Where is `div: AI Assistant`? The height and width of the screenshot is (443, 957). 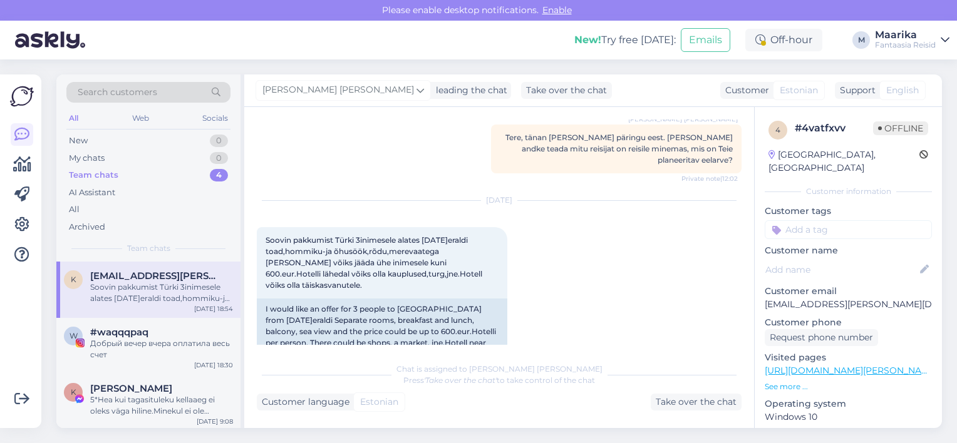 div: AI Assistant is located at coordinates (92, 193).